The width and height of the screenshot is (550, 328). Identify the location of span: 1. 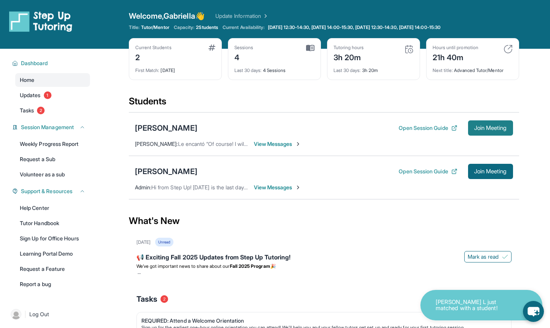
(48, 95).